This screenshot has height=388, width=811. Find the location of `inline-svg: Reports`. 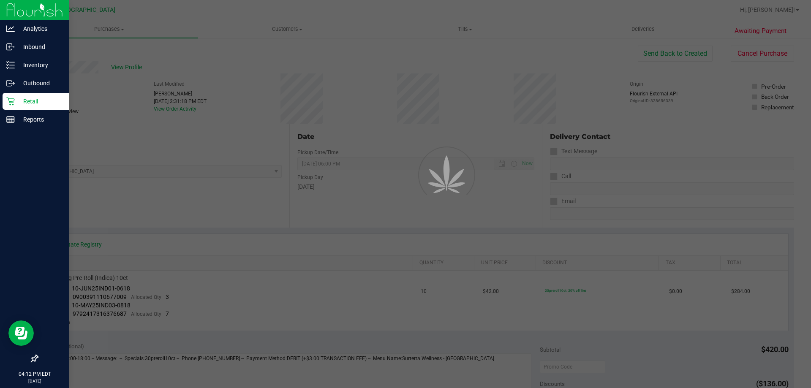

inline-svg: Reports is located at coordinates (11, 120).